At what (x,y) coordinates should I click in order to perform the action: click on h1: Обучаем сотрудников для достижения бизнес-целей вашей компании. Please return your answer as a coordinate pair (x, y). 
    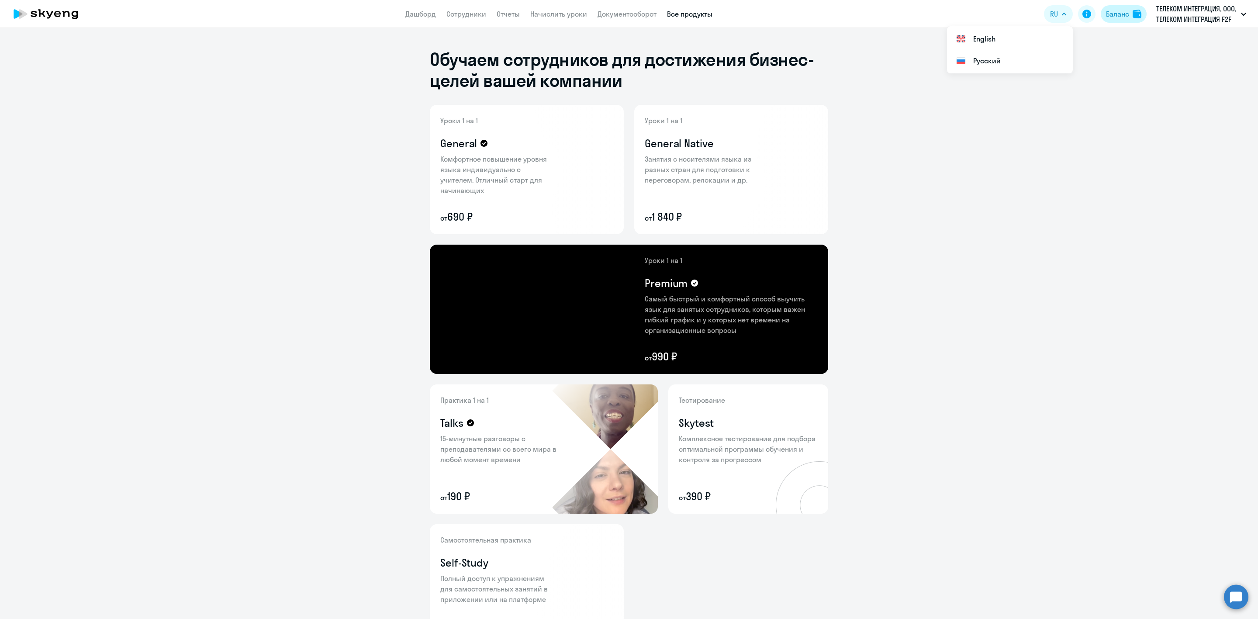
    Looking at the image, I should click on (629, 70).